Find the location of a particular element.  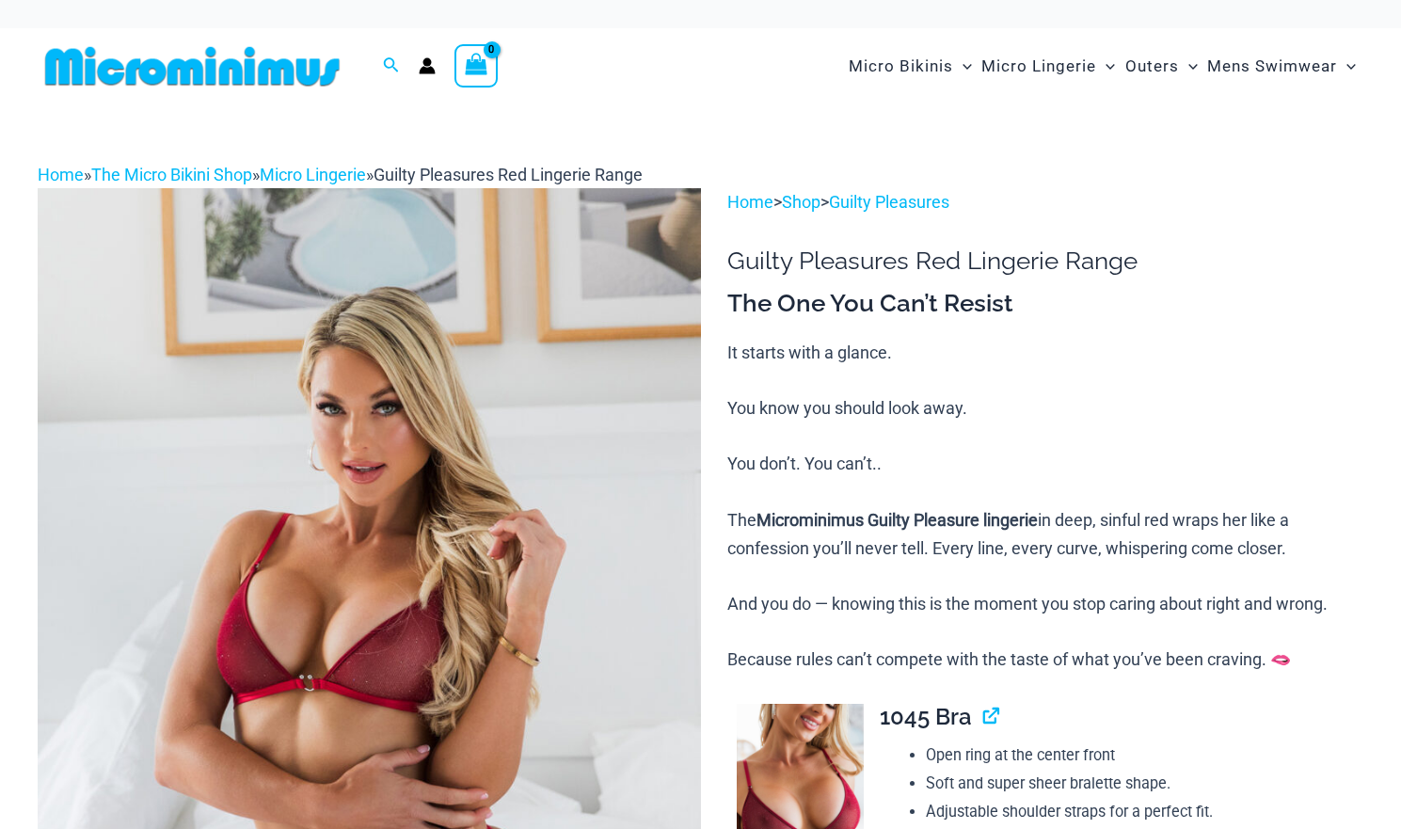

h3: The One You Can’t Resist is located at coordinates (1046, 304).